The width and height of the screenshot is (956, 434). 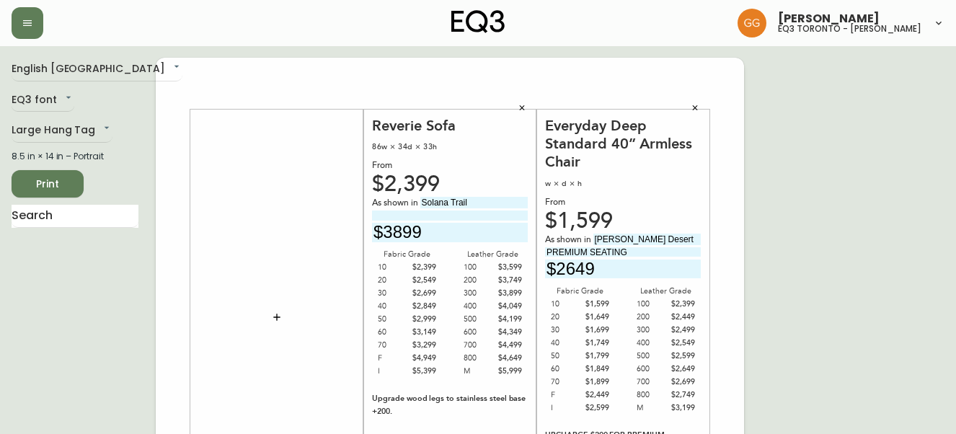 What do you see at coordinates (507, 267) in the screenshot?
I see `div: $3,599` at bounding box center [507, 267].